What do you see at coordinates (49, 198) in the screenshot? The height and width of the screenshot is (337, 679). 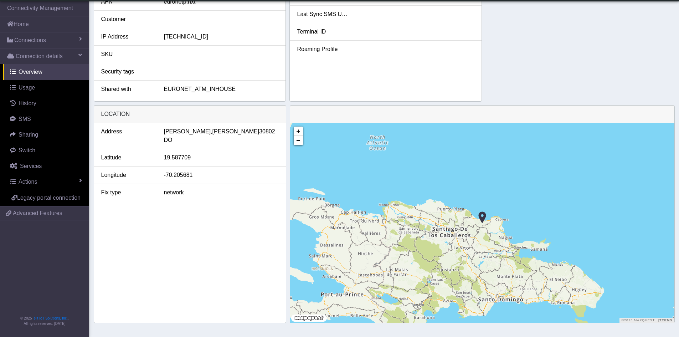 I see `span: Legacy portal connection` at bounding box center [49, 198].